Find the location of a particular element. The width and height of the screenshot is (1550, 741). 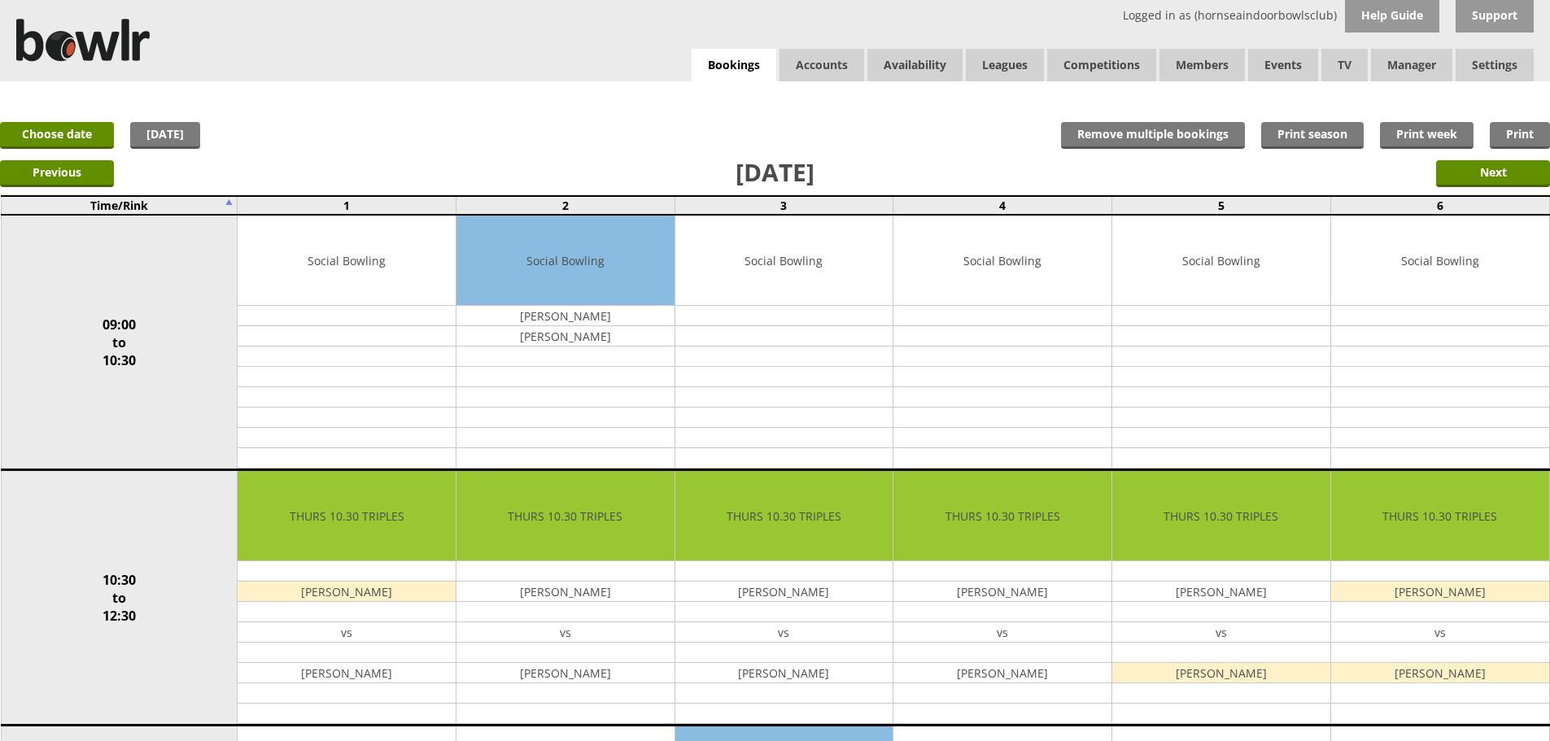

a: Availability is located at coordinates (914, 65).